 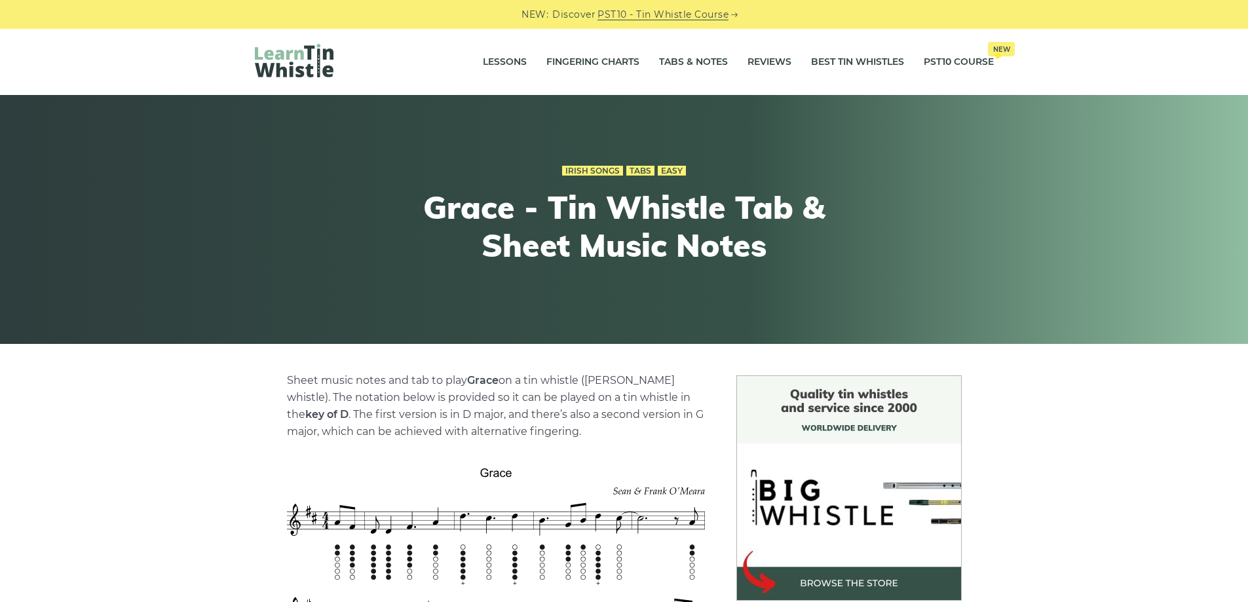 What do you see at coordinates (769, 62) in the screenshot?
I see `a: Reviews` at bounding box center [769, 62].